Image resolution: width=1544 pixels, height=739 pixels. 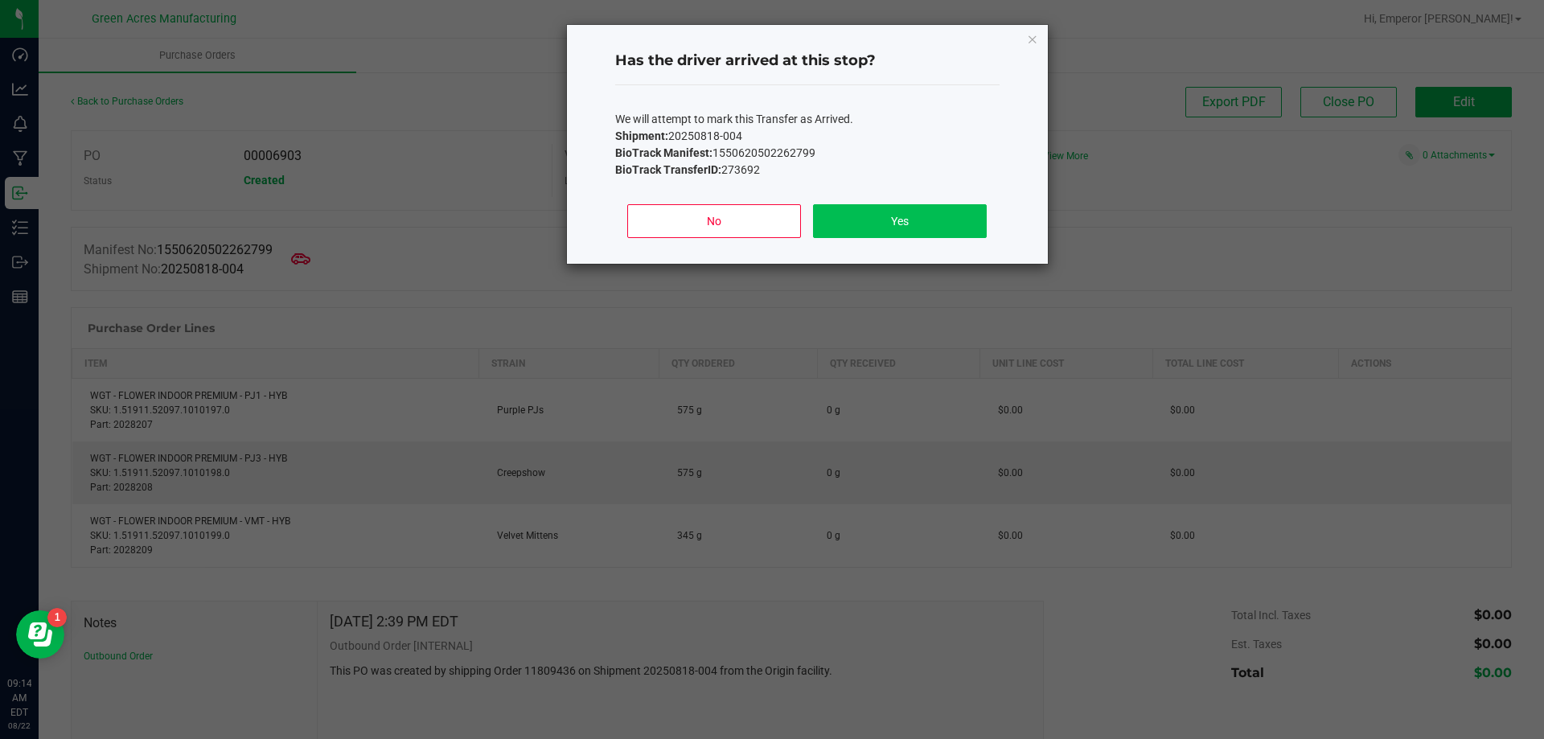 What do you see at coordinates (808, 119) in the screenshot?
I see `p: We will attempt to mark this Transfer as Arrived.` at bounding box center [808, 119].